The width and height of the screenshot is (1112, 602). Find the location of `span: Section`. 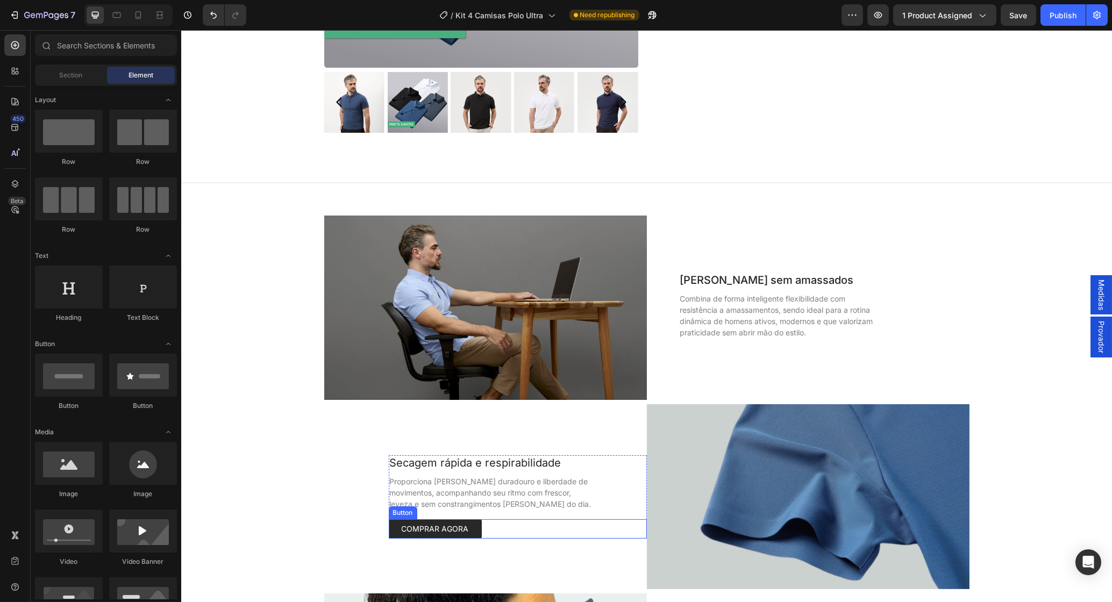

span: Section is located at coordinates (71, 75).